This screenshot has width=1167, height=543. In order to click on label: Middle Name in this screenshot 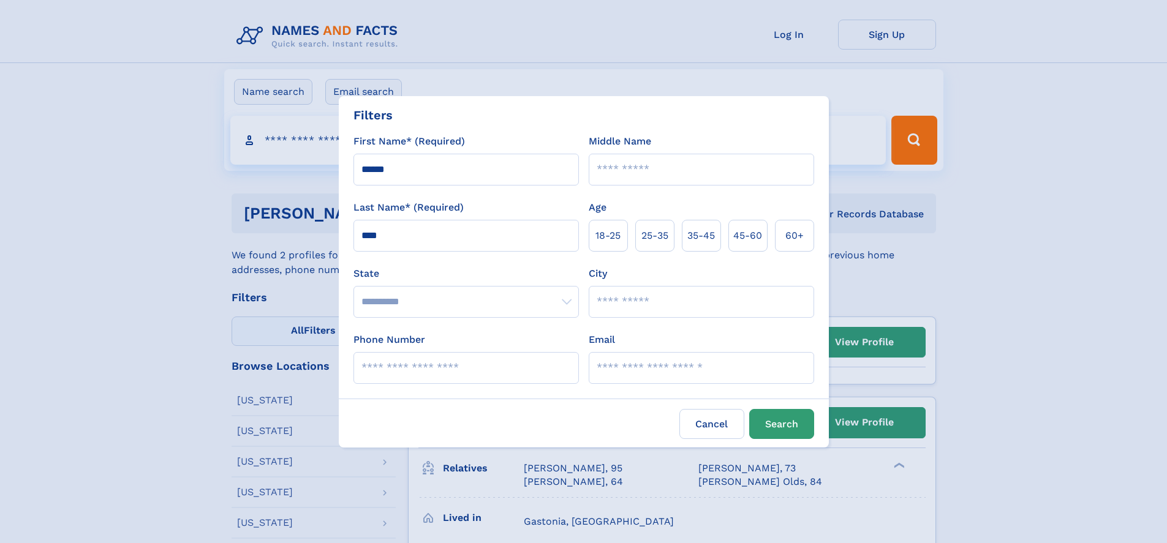, I will do `click(620, 142)`.